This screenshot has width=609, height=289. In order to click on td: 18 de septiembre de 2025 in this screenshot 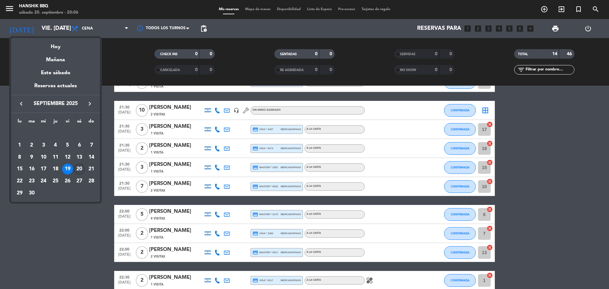, I will do `click(56, 169)`.